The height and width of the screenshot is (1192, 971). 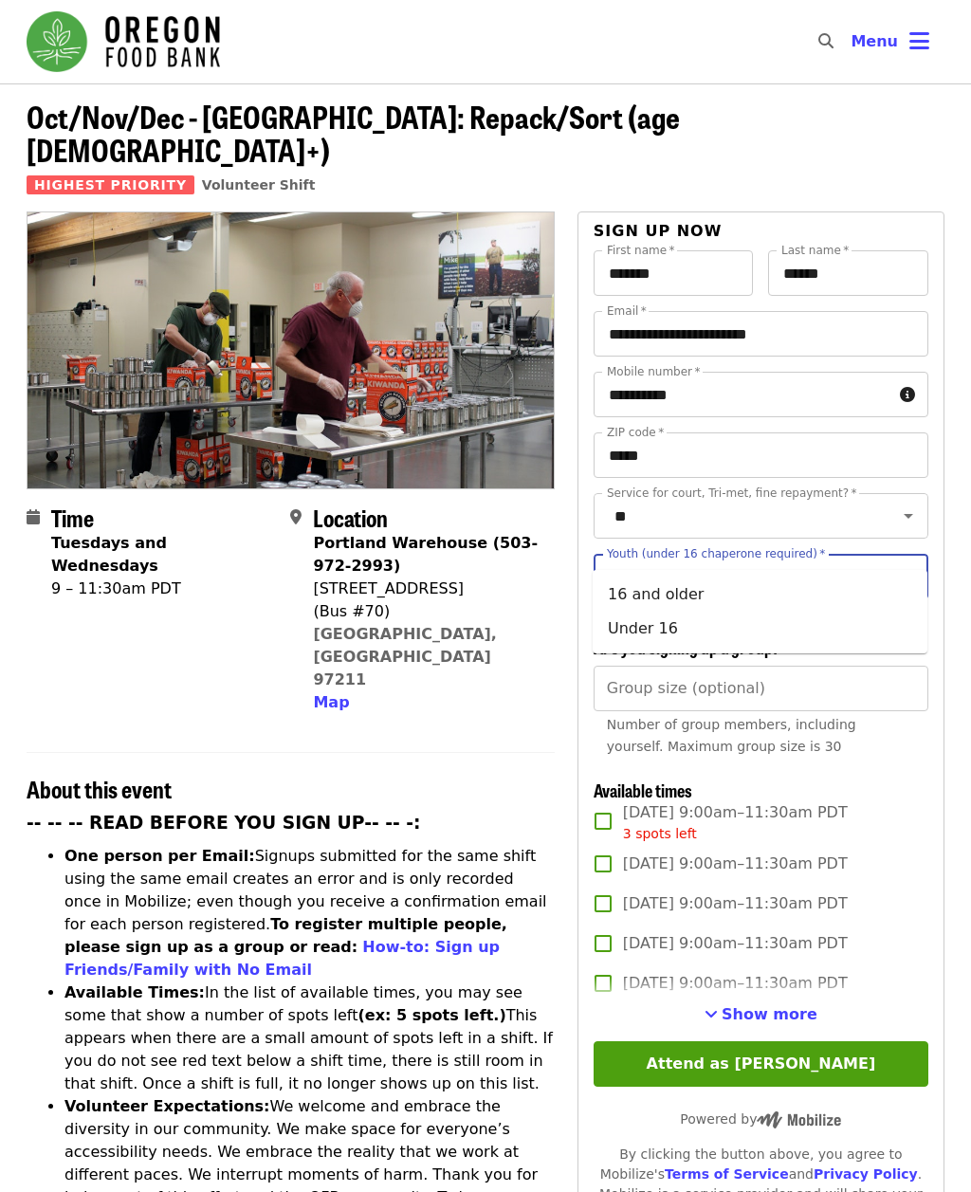 What do you see at coordinates (919, 41) in the screenshot?
I see `i: bars icon` at bounding box center [919, 41].